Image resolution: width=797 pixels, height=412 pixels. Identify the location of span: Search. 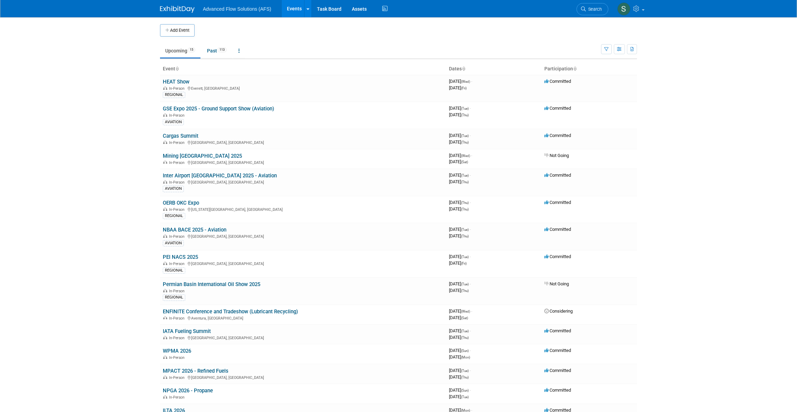
(594, 9).